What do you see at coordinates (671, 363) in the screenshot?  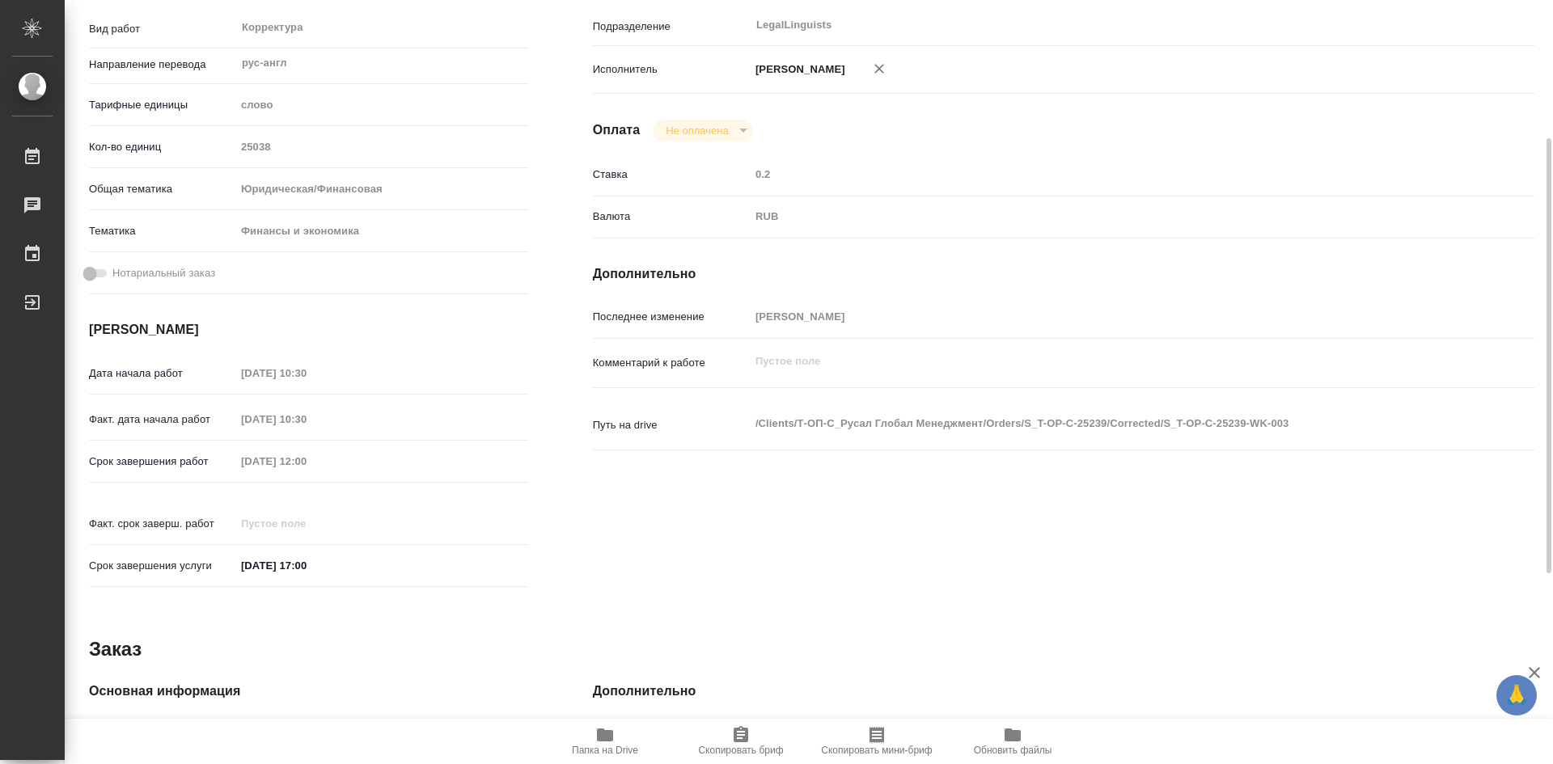 I see `p: Комментарий к работе` at bounding box center [671, 363].